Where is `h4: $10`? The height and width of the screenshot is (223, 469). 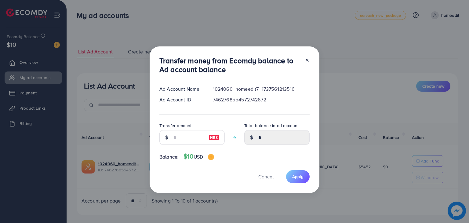 h4: $10 is located at coordinates (199, 156).